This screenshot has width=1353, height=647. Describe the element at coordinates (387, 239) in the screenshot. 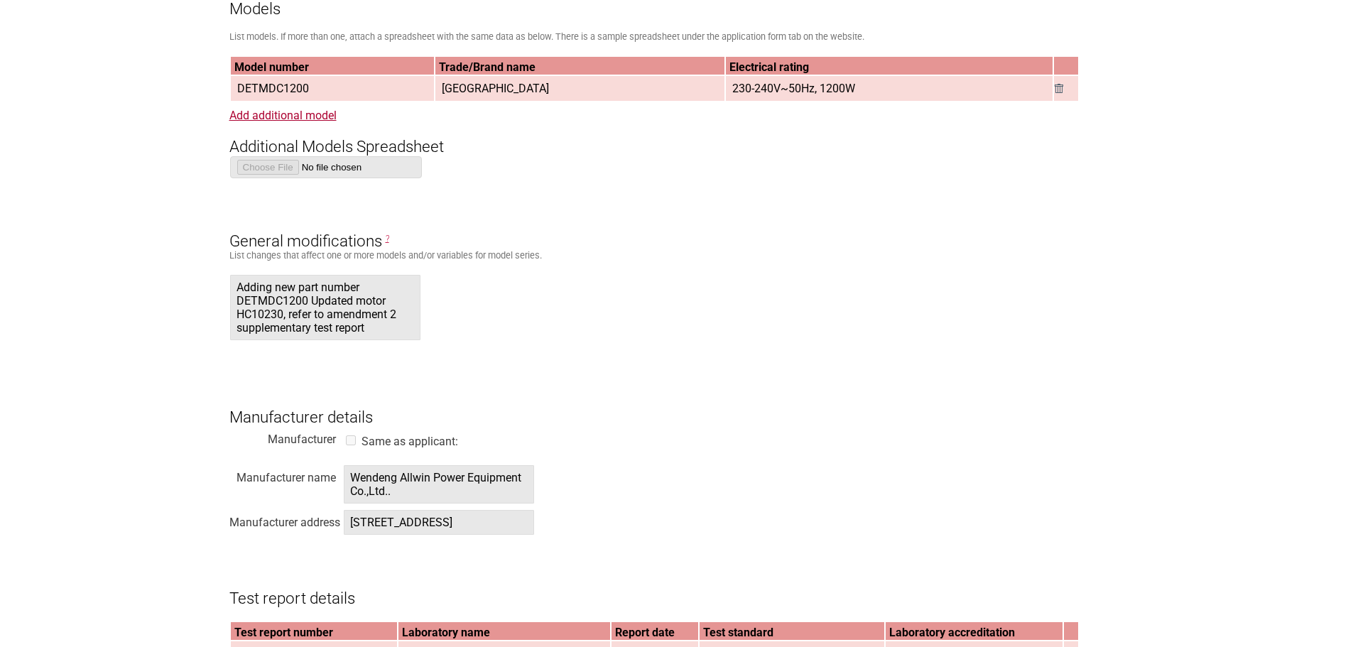

I see `span: General Modifications are changes that affect one or more models. E.g. Alternative brand names or...` at that location.